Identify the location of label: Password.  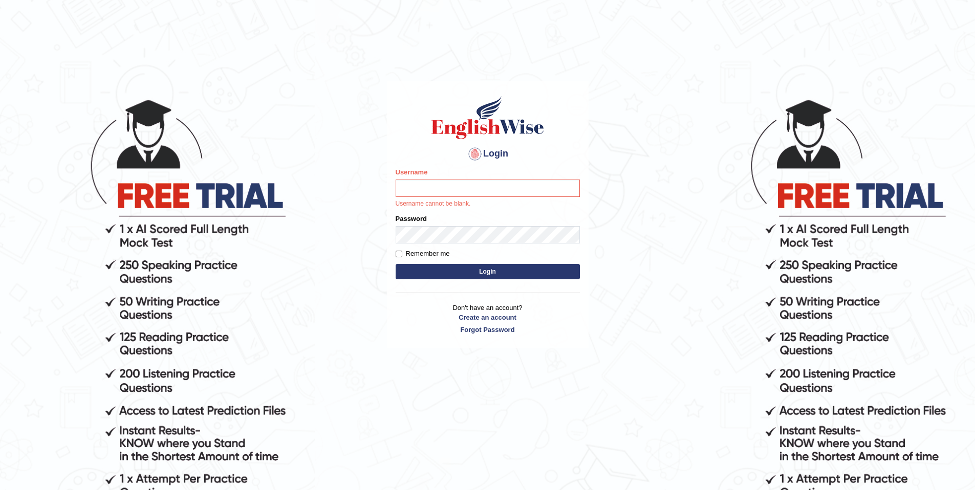
(411, 219).